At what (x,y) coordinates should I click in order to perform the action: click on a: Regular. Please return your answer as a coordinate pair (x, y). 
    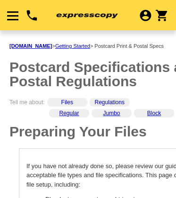
    Looking at the image, I should click on (69, 113).